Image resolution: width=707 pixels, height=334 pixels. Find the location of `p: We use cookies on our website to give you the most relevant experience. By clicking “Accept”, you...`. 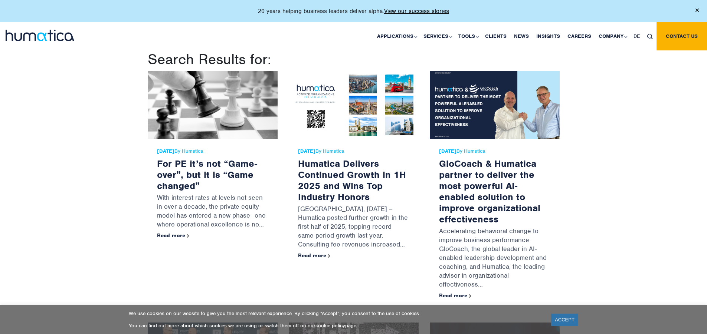

p: We use cookies on our website to give you the most relevant experience. By clicking “Accept”, you... is located at coordinates (335, 314).